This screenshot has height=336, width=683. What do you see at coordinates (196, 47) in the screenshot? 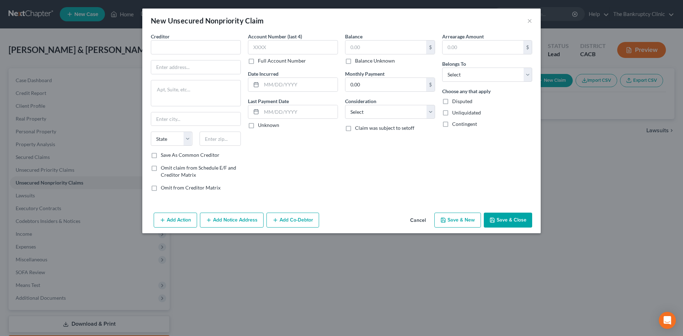
I see `input: Search creditor by name...` at bounding box center [196, 47].